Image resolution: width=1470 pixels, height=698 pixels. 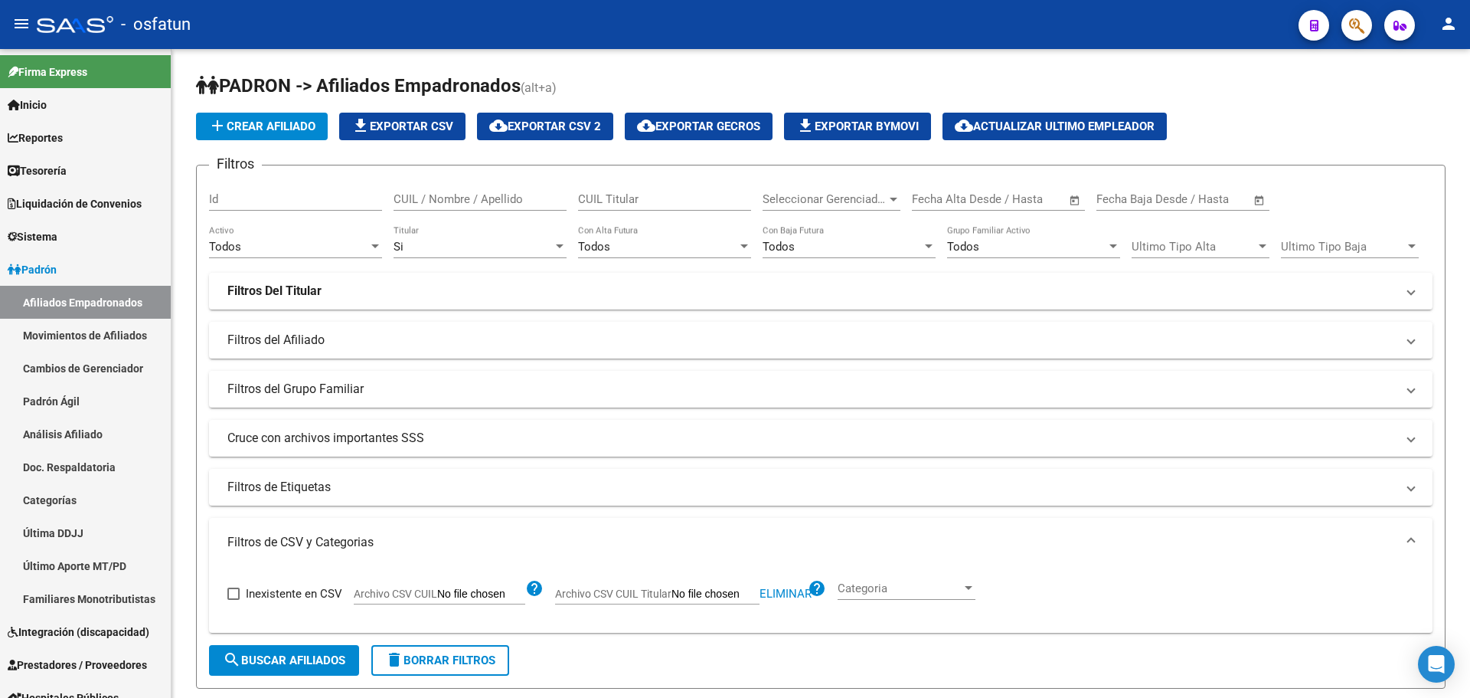 What do you see at coordinates (821, 438) in the screenshot?
I see `mat-expansion-panel-header: Cruce con archivos importantes SSS` at bounding box center [821, 438].